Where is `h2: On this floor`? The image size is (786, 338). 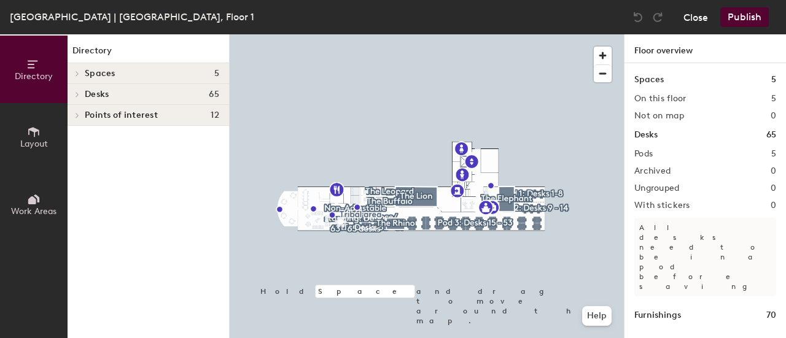
h2: On this floor is located at coordinates (660, 99).